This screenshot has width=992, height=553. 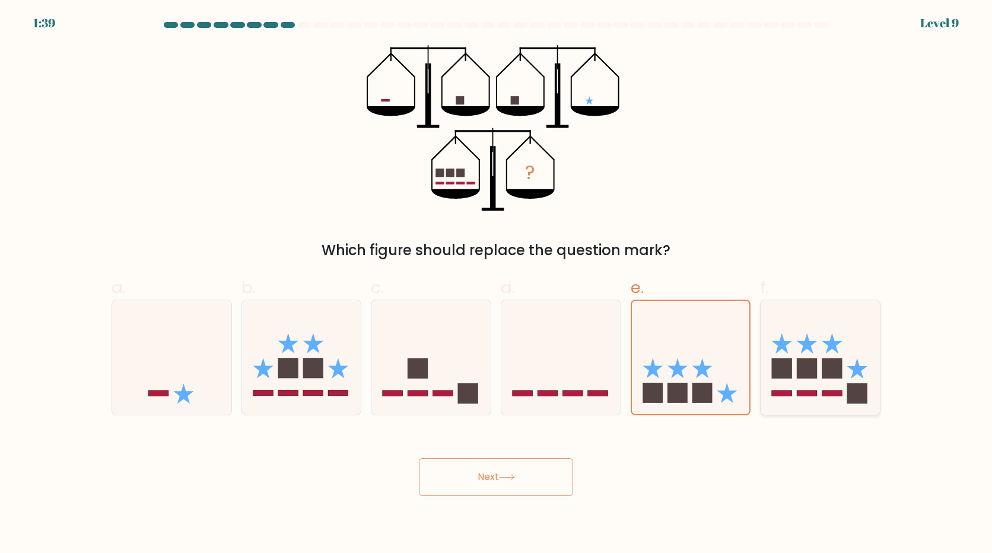 What do you see at coordinates (119, 287) in the screenshot?
I see `span: a.` at bounding box center [119, 287].